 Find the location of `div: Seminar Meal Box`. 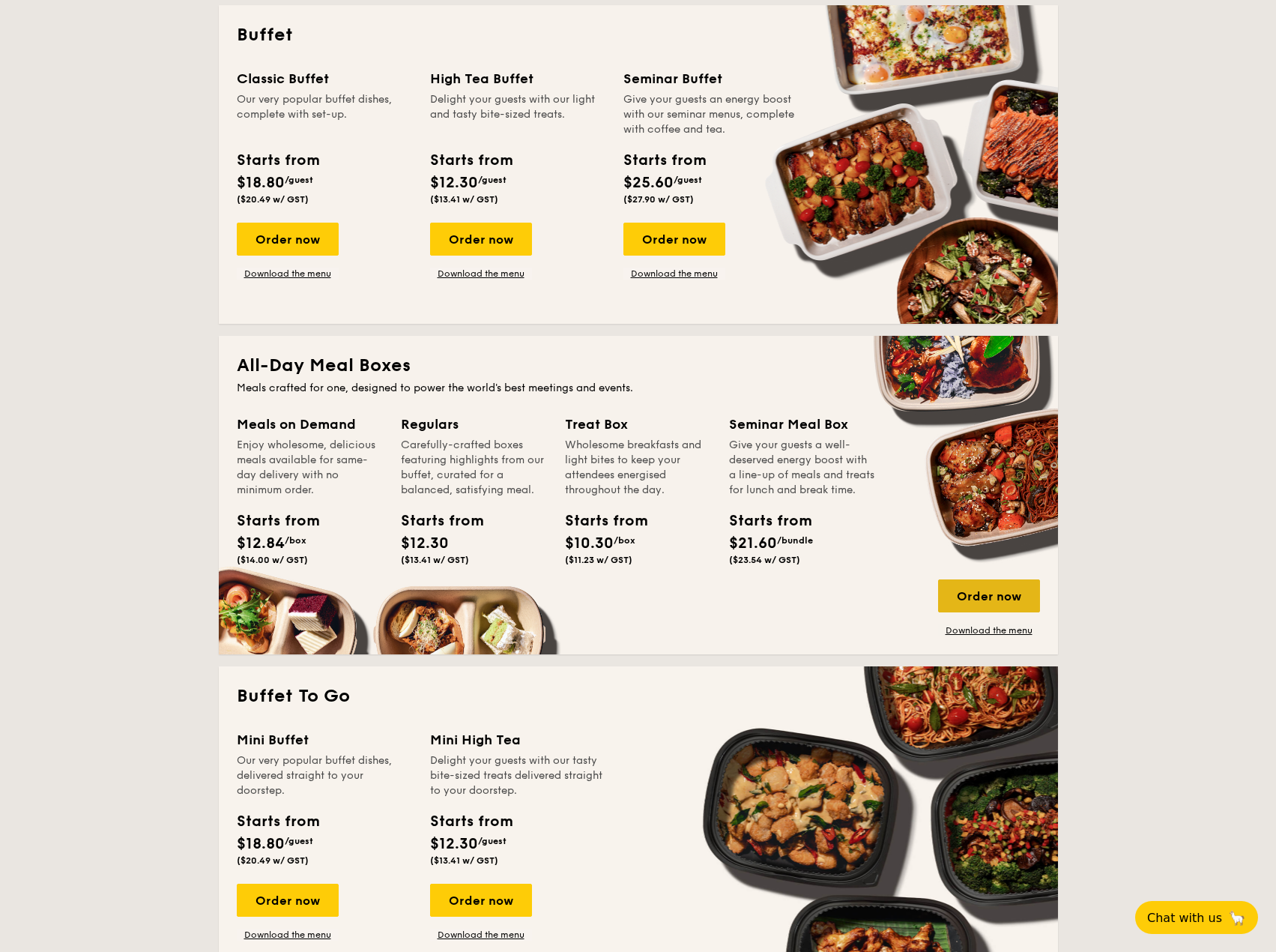

div: Seminar Meal Box is located at coordinates (802, 424).